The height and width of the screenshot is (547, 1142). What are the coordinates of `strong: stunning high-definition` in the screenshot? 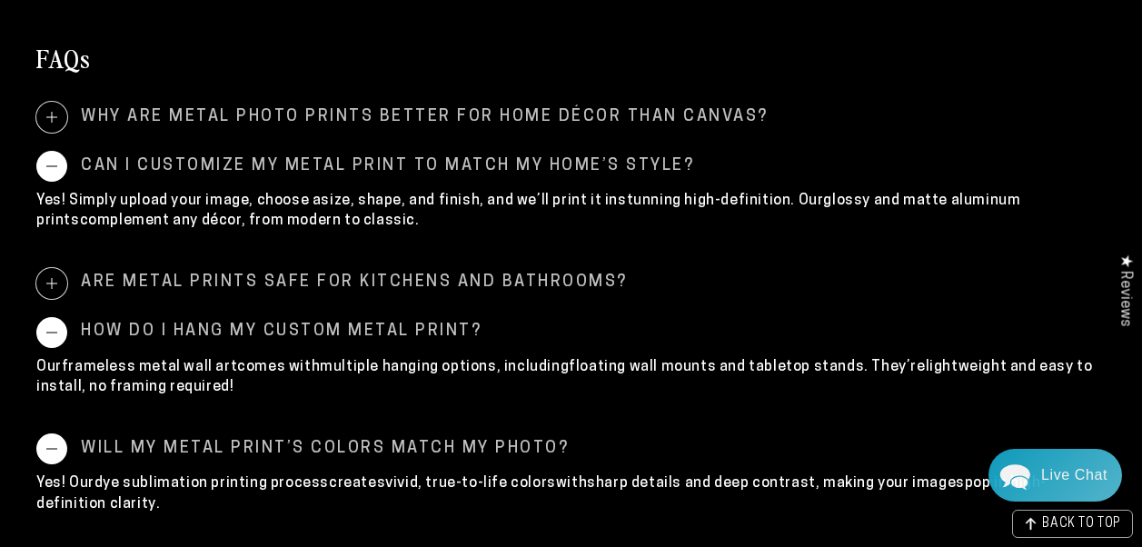 It's located at (704, 201).